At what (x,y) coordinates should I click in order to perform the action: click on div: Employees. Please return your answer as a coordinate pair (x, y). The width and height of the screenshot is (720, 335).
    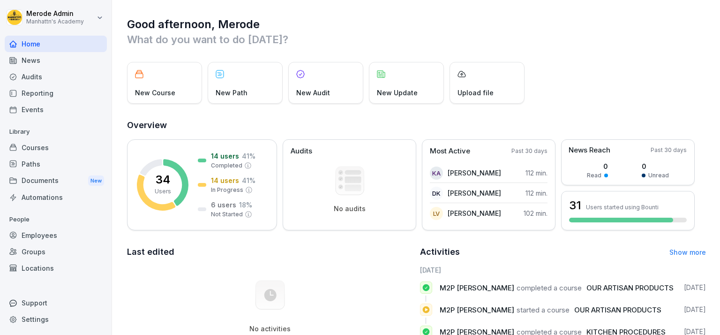
    Looking at the image, I should click on (56, 235).